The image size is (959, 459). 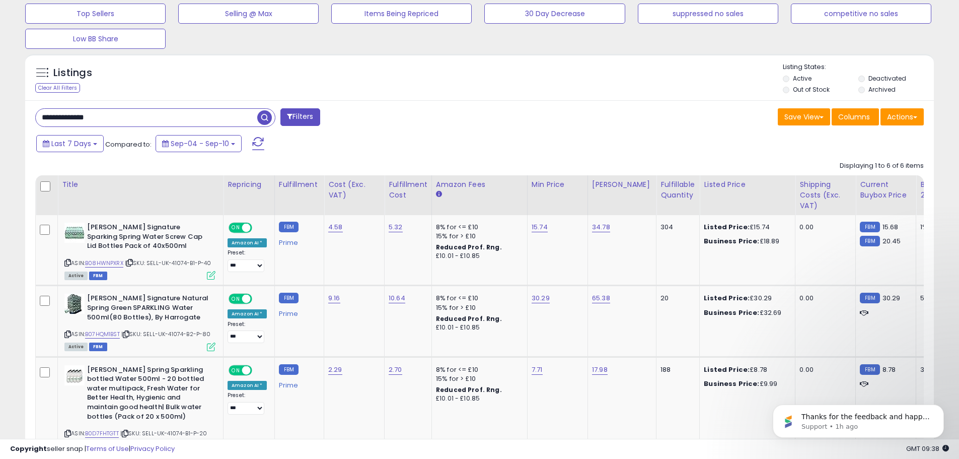 What do you see at coordinates (247, 403) in the screenshot?
I see `div: Preset:` at bounding box center [247, 403].